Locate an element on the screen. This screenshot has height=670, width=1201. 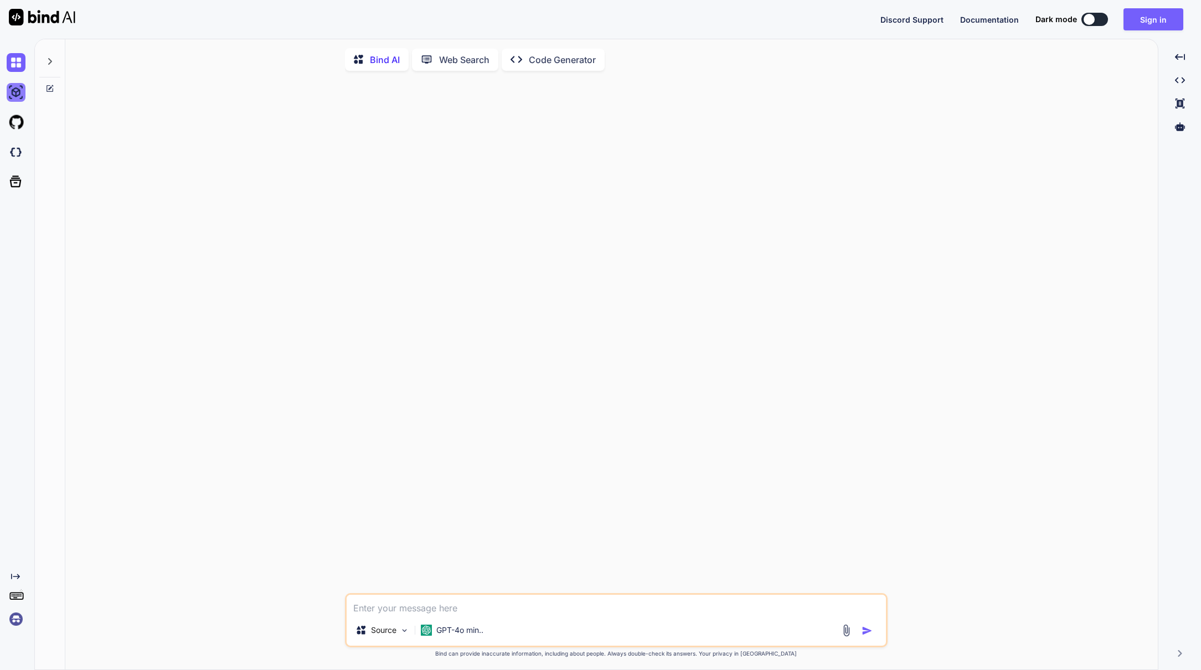
button: Sign in is located at coordinates (1153, 19).